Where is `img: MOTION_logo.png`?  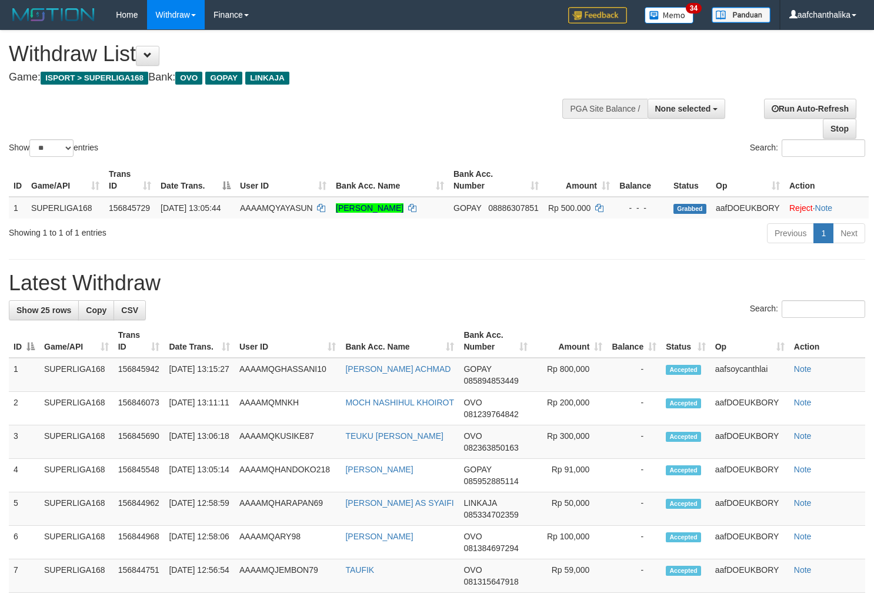 img: MOTION_logo.png is located at coordinates (54, 15).